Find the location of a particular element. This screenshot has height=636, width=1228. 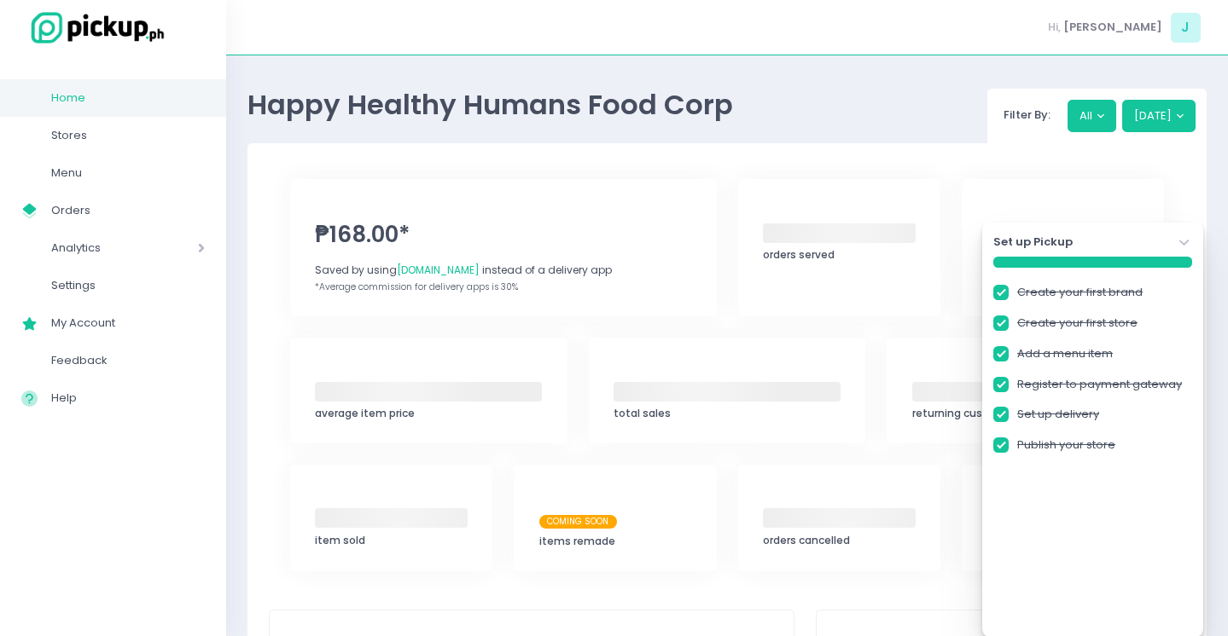

span: Stores is located at coordinates (128, 136).